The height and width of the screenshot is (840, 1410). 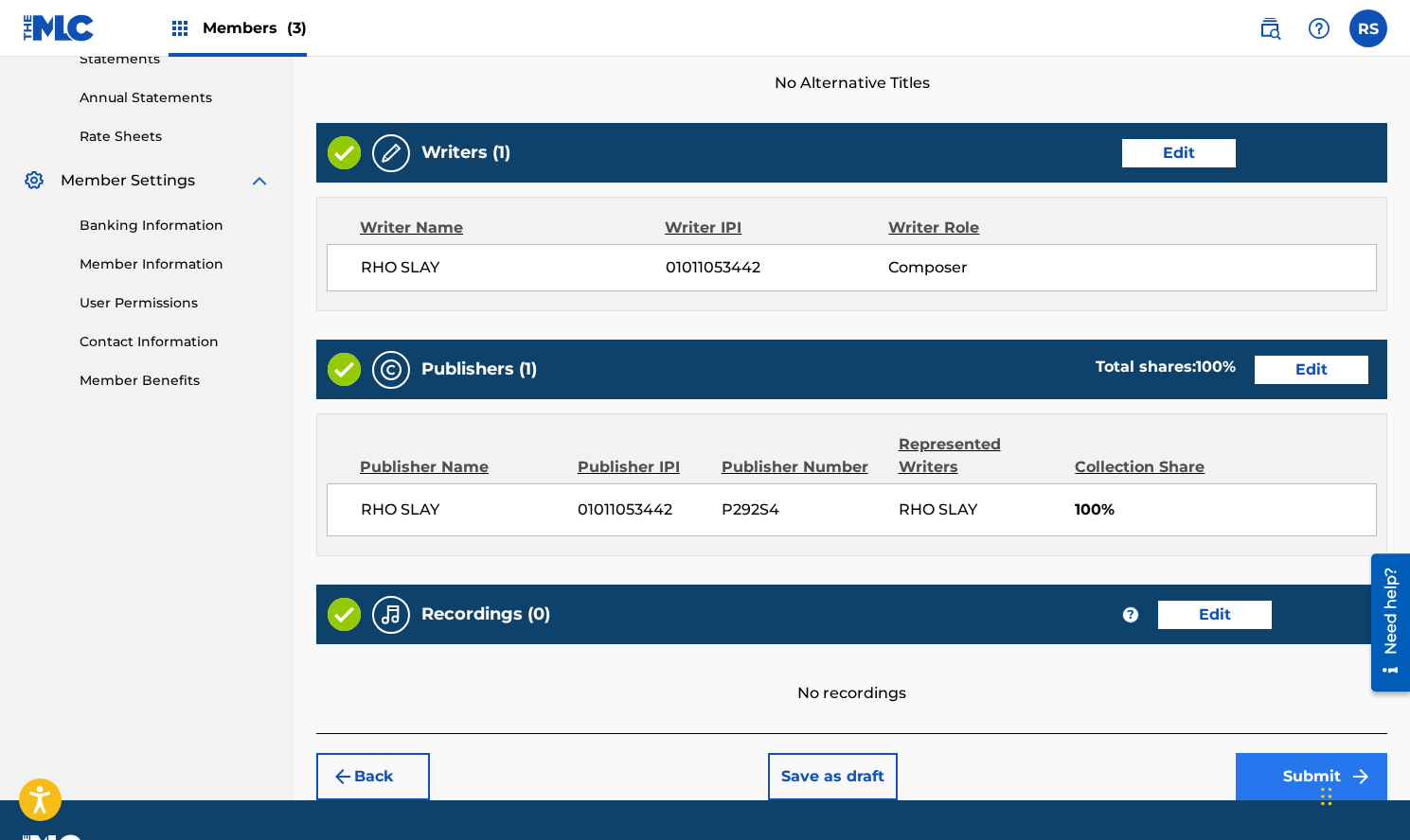 What do you see at coordinates (980, 457) in the screenshot?
I see `div: Represented Writers` at bounding box center [980, 457].